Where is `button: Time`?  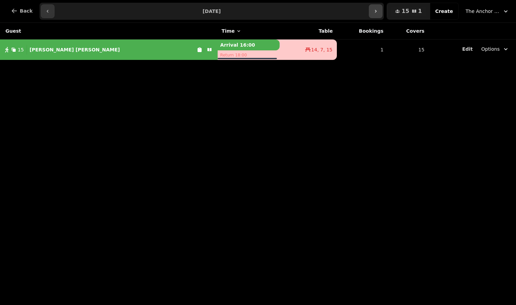 button: Time is located at coordinates (232, 31).